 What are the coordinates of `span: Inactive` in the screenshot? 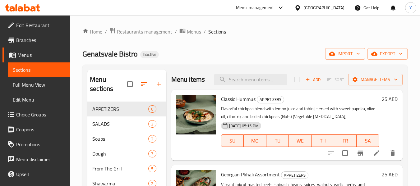 It's located at (150, 54).